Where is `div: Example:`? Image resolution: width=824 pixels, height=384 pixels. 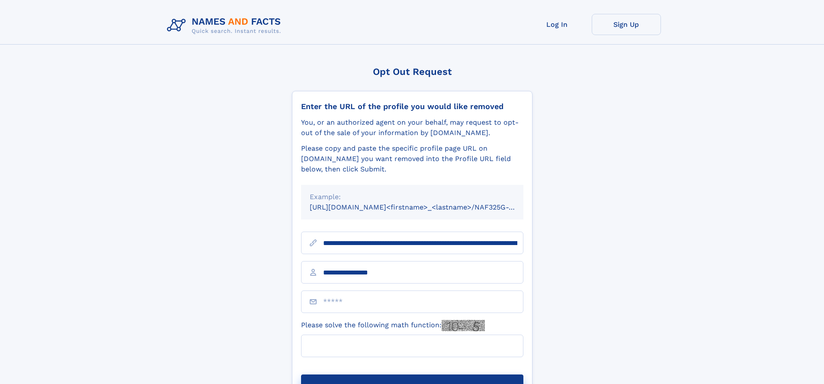 div: Example: is located at coordinates (412, 197).